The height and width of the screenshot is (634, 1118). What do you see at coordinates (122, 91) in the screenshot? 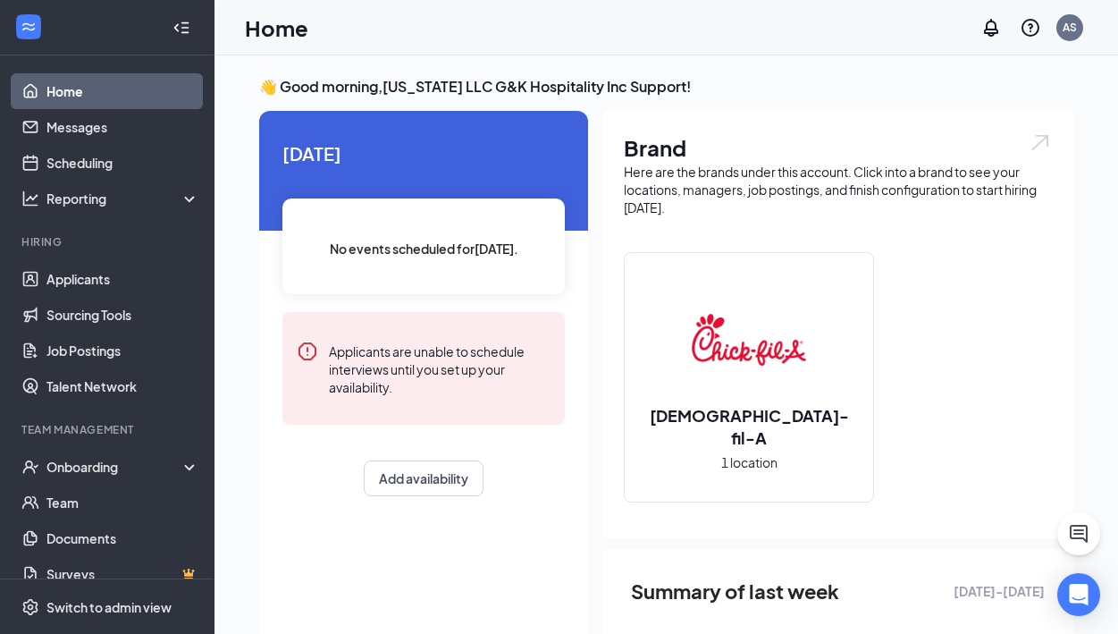
I see `a: Home` at bounding box center [122, 91].